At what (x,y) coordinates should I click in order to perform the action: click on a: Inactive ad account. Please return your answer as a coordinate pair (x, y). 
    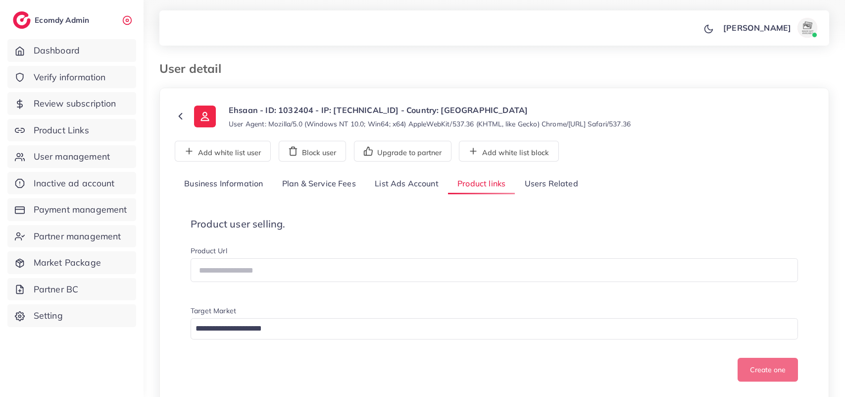
    Looking at the image, I should click on (72, 183).